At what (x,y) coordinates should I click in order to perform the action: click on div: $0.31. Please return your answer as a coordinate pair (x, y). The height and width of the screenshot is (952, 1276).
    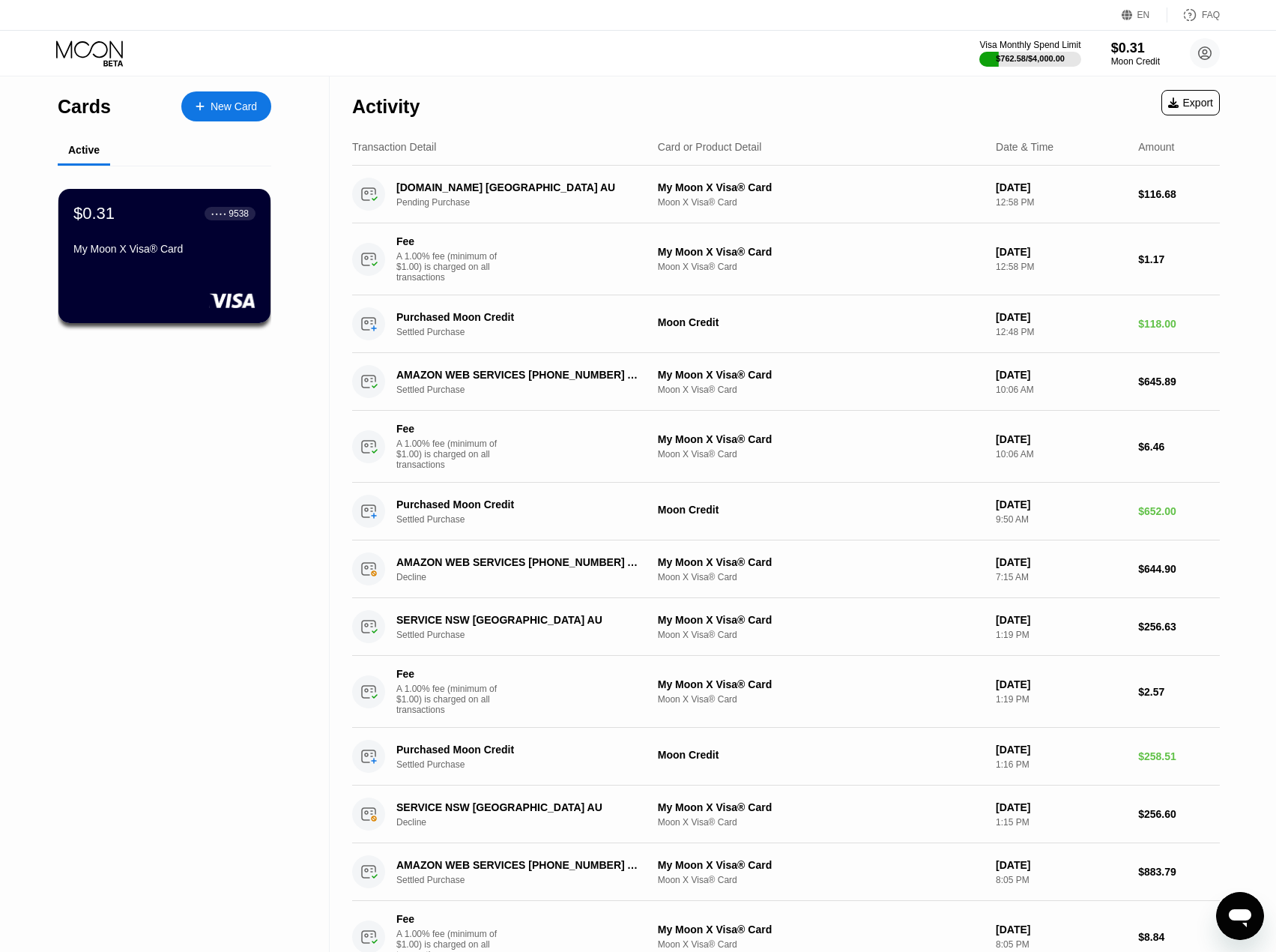
    Looking at the image, I should click on (94, 214).